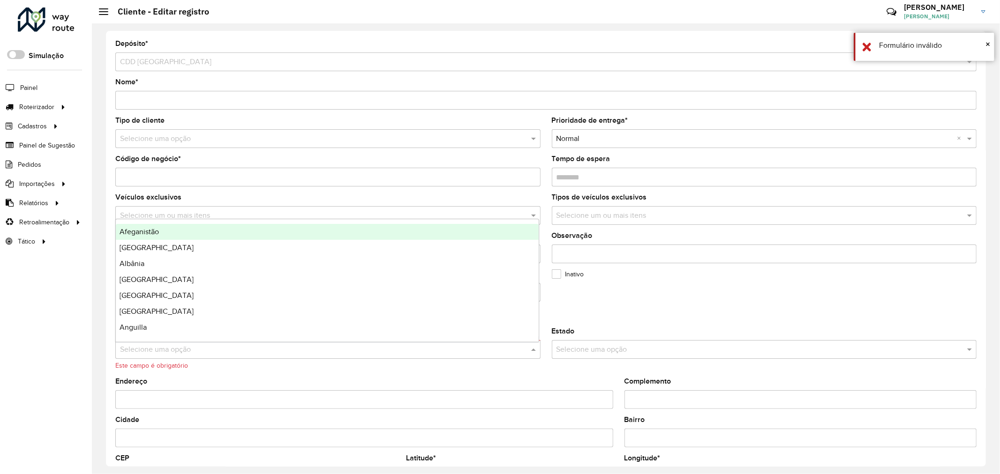 The width and height of the screenshot is (1000, 474). What do you see at coordinates (29, 88) in the screenshot?
I see `span: Painel` at bounding box center [29, 88].